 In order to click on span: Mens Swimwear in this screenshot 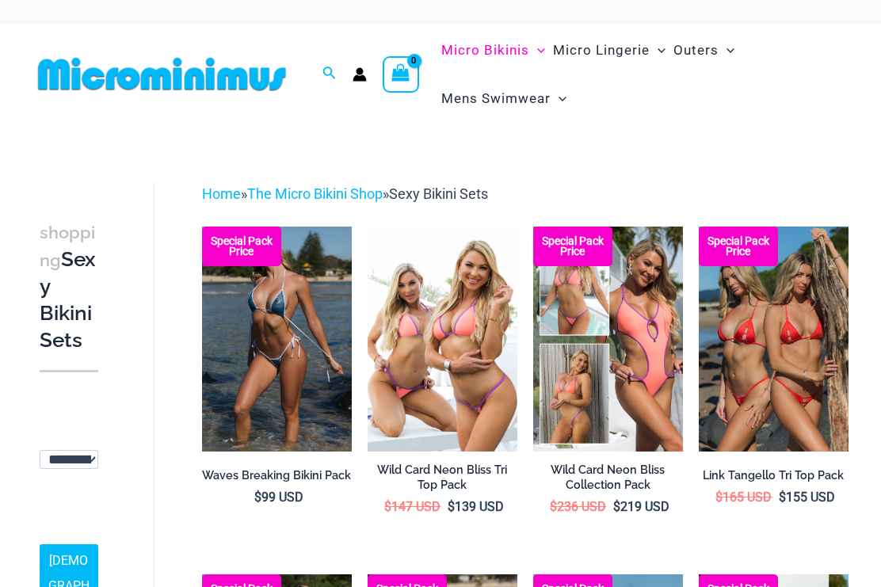, I will do `click(496, 98)`.